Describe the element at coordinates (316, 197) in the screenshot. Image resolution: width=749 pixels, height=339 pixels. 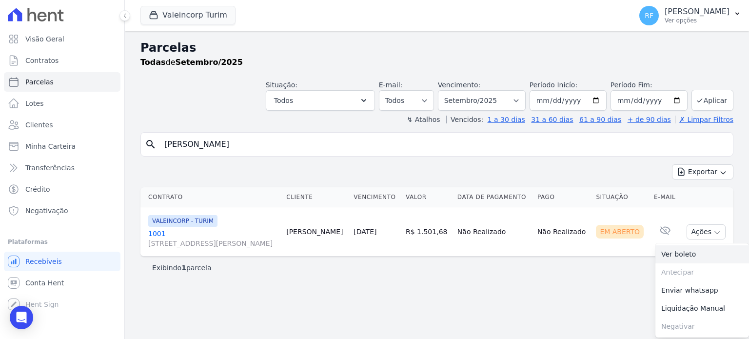
I see `th: Cliente` at that location.